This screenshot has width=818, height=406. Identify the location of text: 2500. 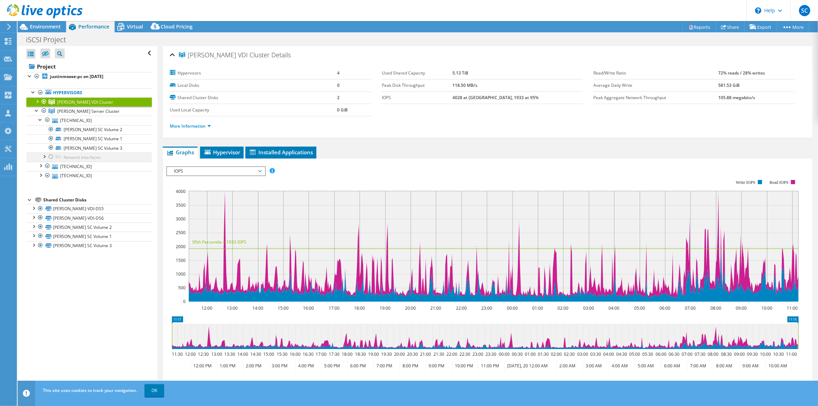
(181, 232).